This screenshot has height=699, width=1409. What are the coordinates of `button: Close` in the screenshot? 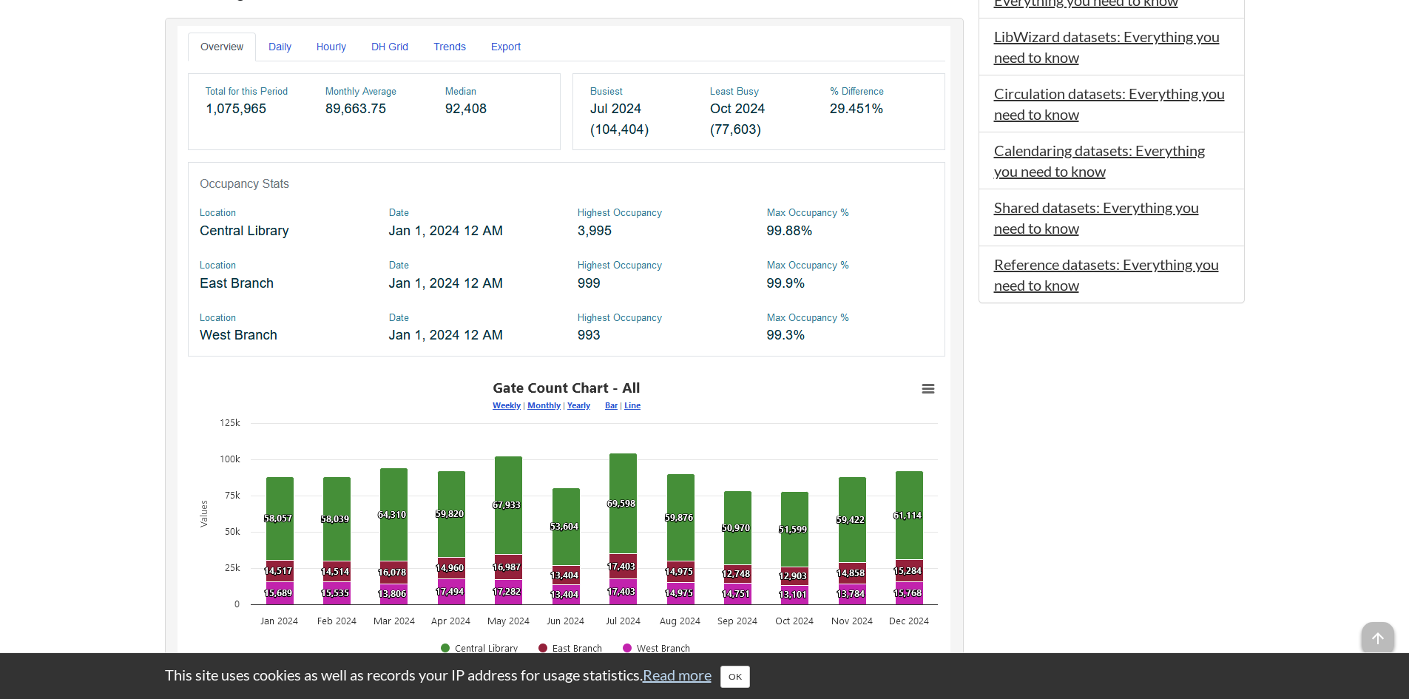 It's located at (735, 677).